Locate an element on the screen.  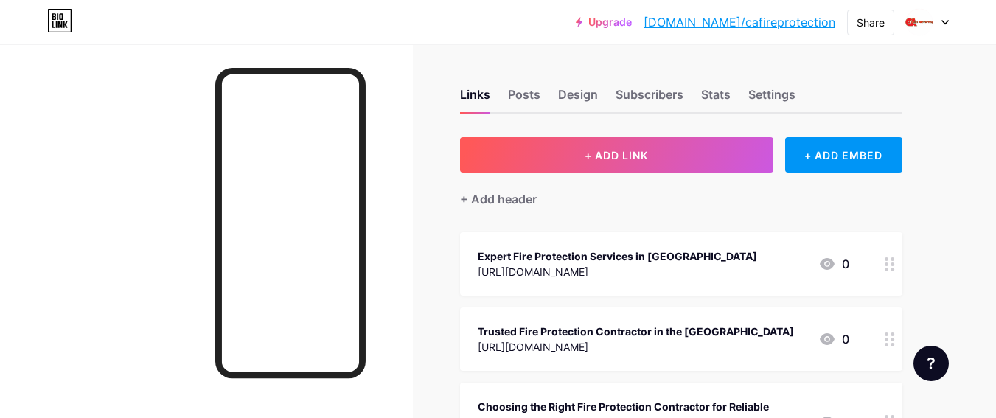
div: Subscribers is located at coordinates (649, 99).